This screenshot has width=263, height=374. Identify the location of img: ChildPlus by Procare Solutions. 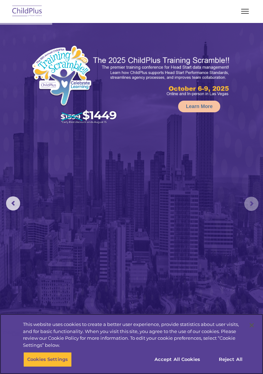
(27, 11).